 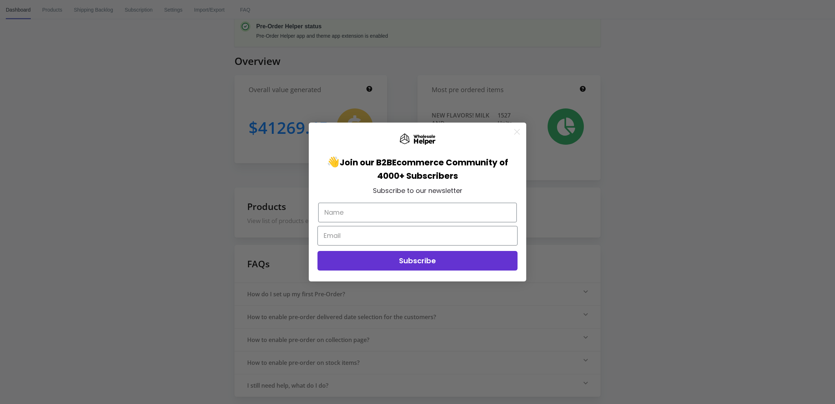 What do you see at coordinates (443, 169) in the screenshot?
I see `span: Ecommerce Community of 4000+ Subscribers` at bounding box center [443, 169].